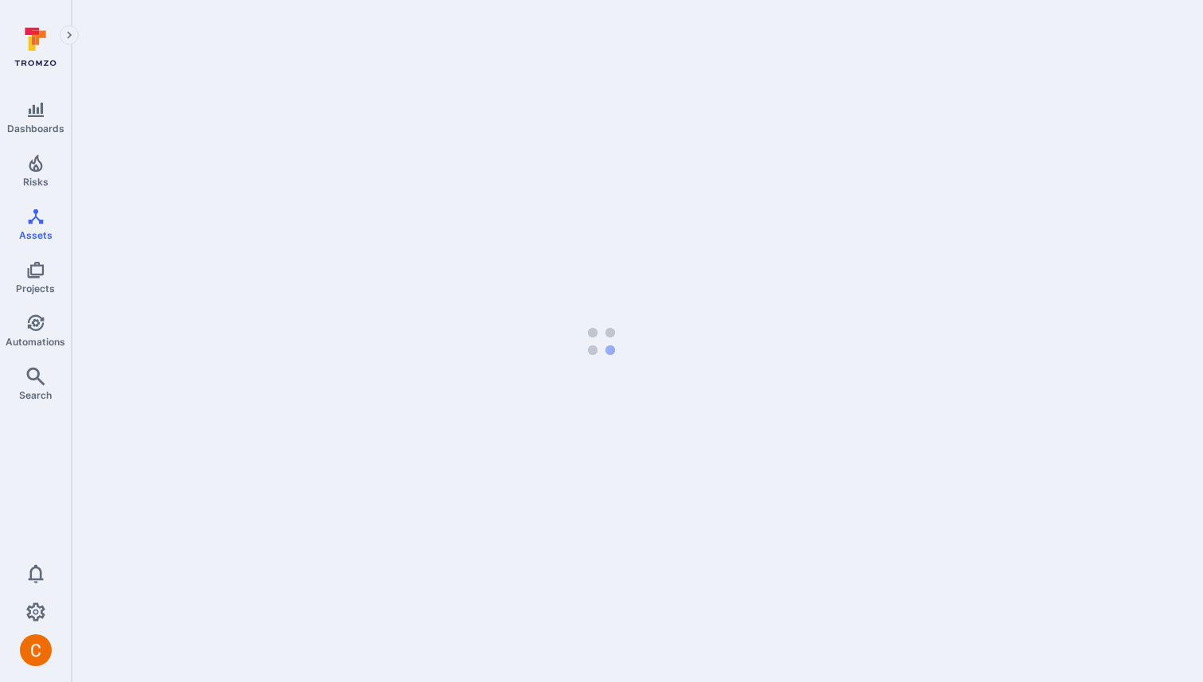  Describe the element at coordinates (36, 128) in the screenshot. I see `span: Dashboards` at that location.